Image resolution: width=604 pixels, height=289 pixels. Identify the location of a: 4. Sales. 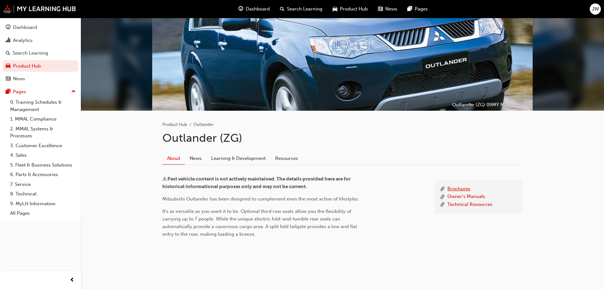
(43, 155).